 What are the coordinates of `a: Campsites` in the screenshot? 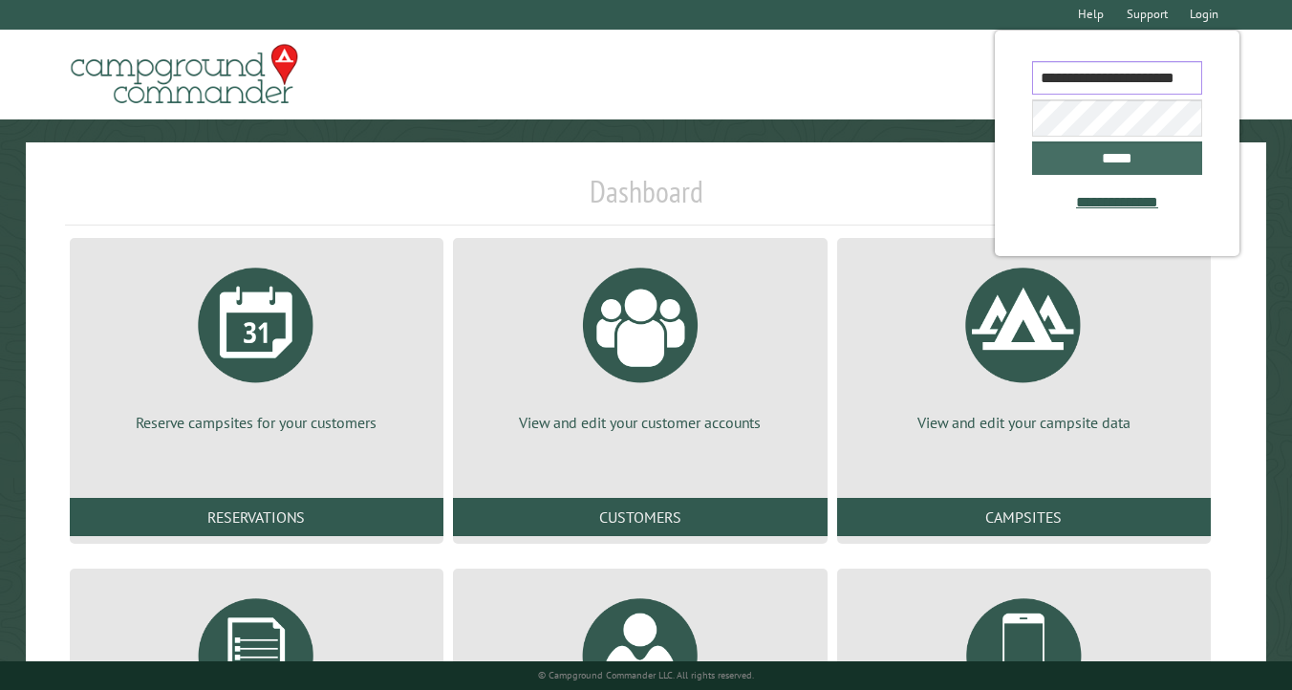 It's located at (1024, 517).